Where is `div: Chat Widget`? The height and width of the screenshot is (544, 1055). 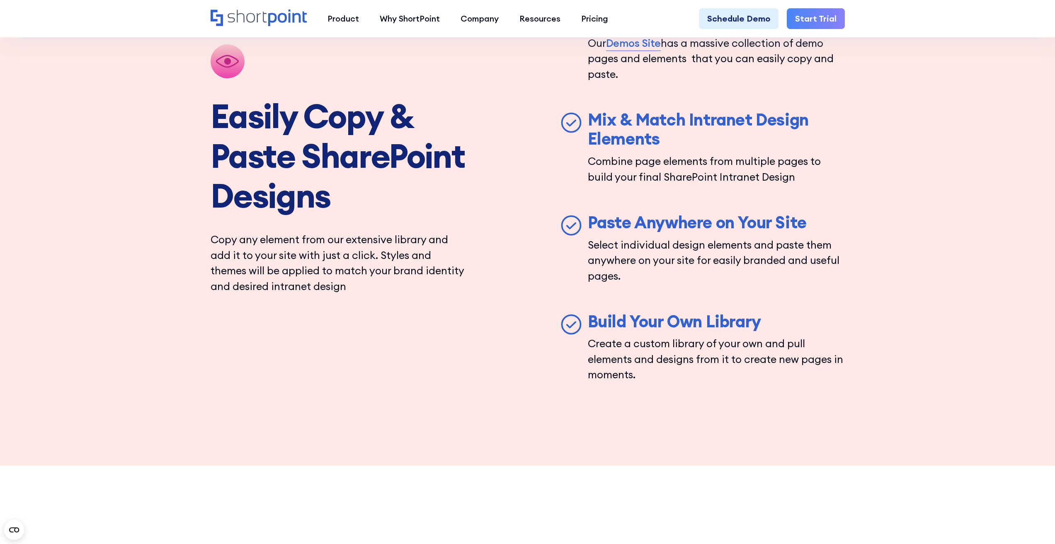 div: Chat Widget is located at coordinates (1034, 524).